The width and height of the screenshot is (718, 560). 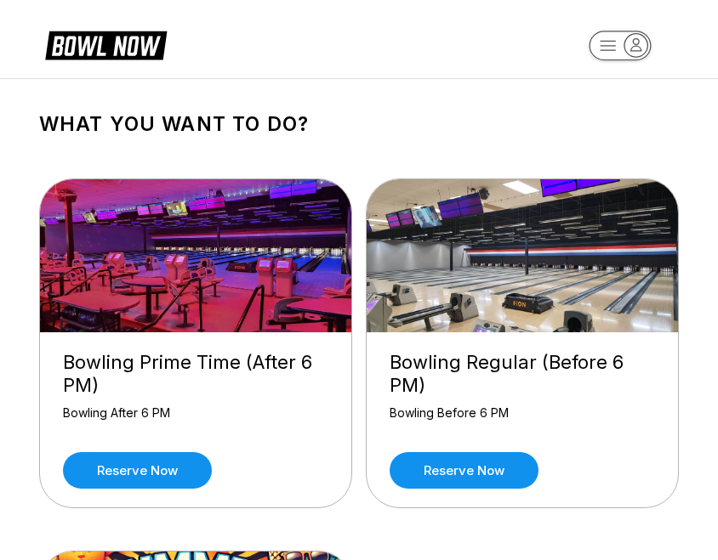 What do you see at coordinates (196, 420) in the screenshot?
I see `div: Bowling After 6 PM` at bounding box center [196, 420].